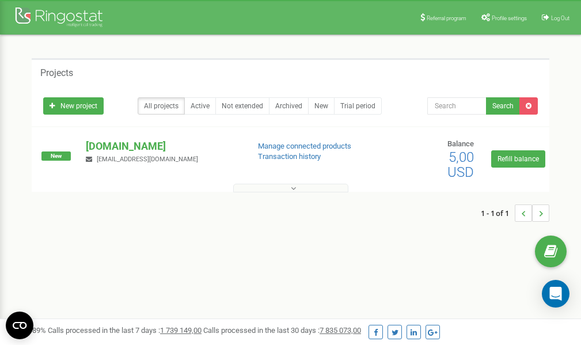 The width and height of the screenshot is (581, 345). What do you see at coordinates (460, 143) in the screenshot?
I see `span: Balance` at bounding box center [460, 143].